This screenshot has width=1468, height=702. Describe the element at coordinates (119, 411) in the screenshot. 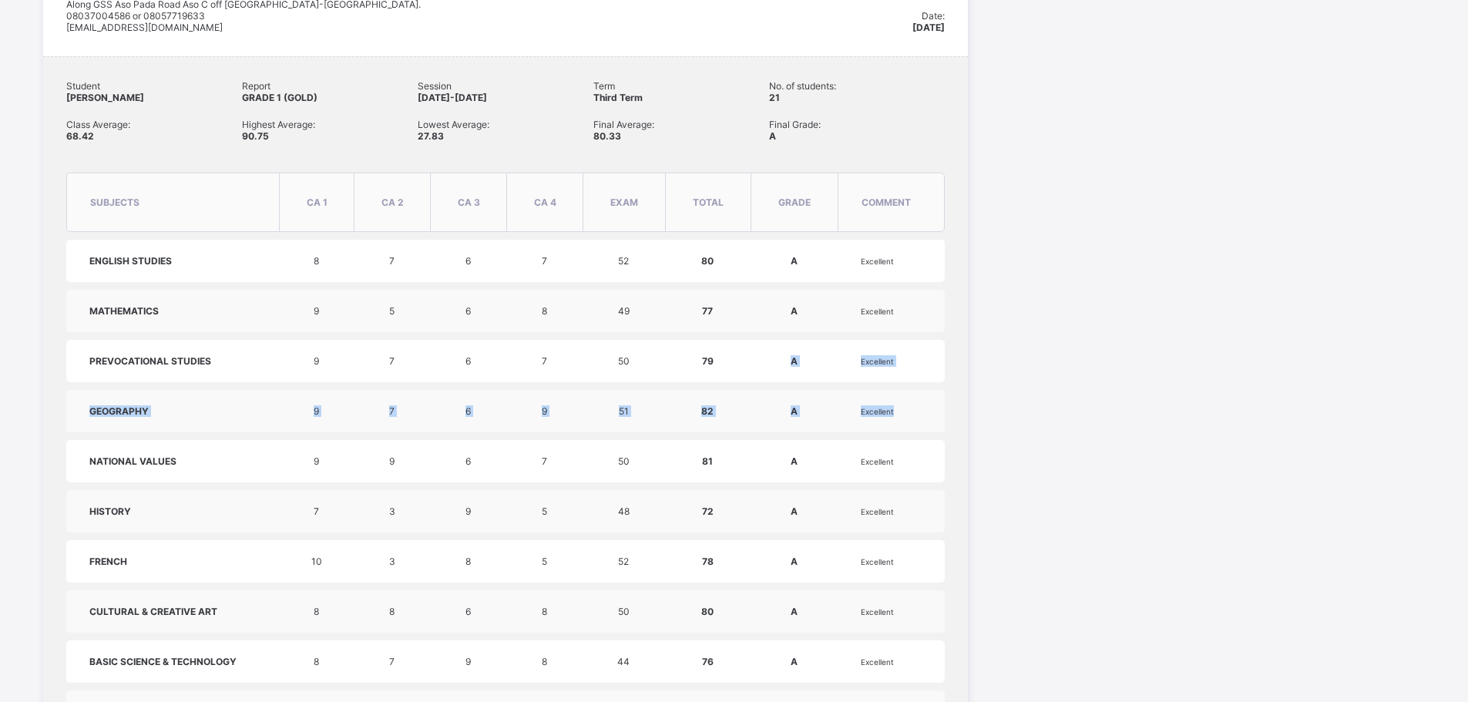

I see `span: GEOGRAPHY` at that location.